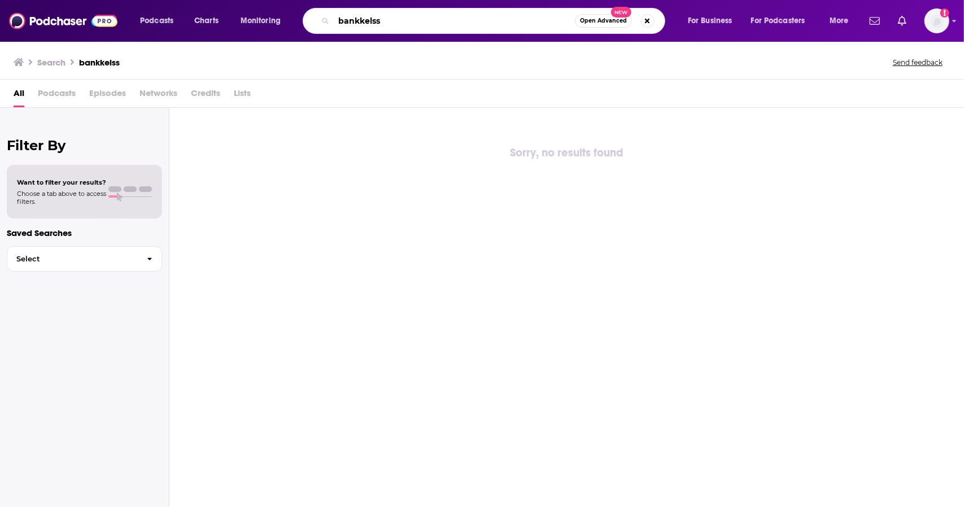  What do you see at coordinates (454, 21) in the screenshot?
I see `input: Search podcasts, credits, & more...` at bounding box center [454, 21].